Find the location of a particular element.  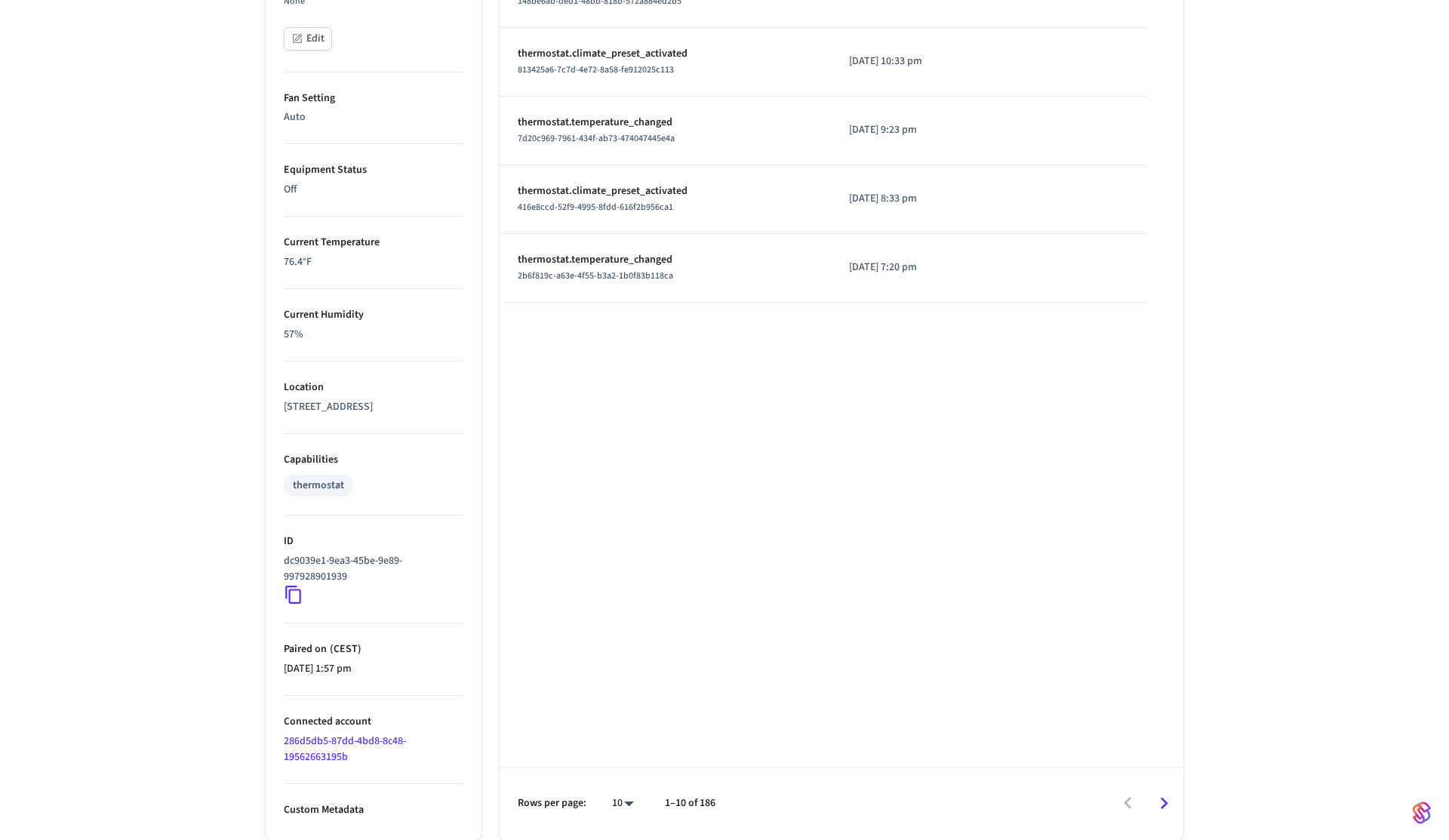

p: Auto is located at coordinates (374, 117).